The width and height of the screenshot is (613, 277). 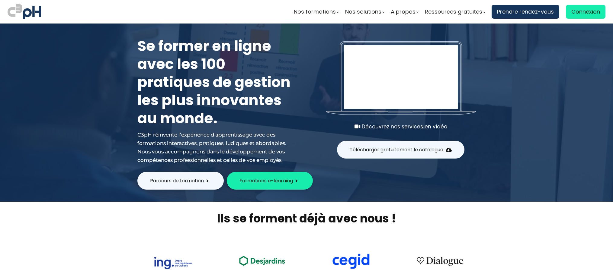 I want to click on img: cdf238afa6e766054af0b3fe9d0794df.png, so click(x=351, y=262).